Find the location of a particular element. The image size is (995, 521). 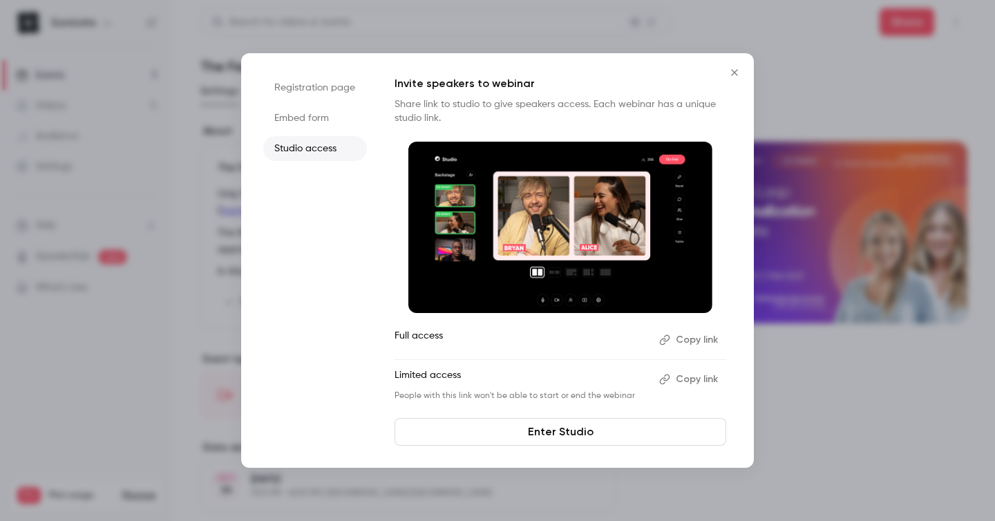

li: Embed form is located at coordinates (315, 118).